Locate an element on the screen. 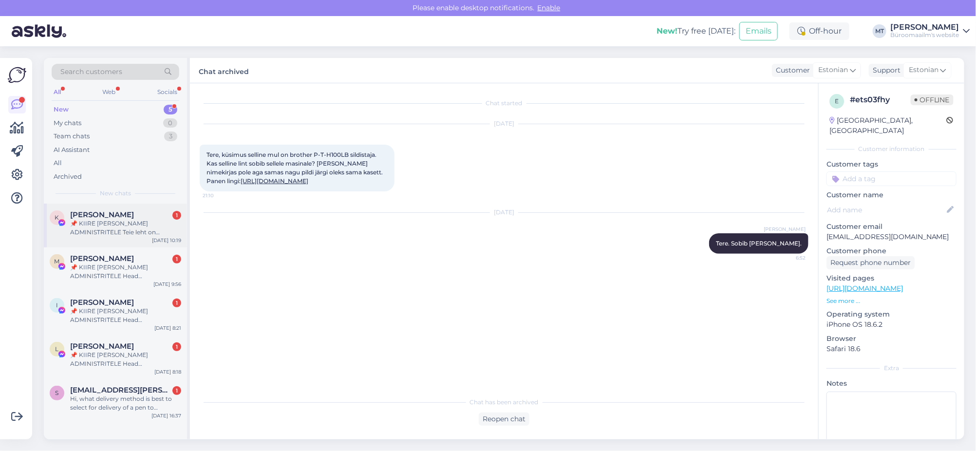 The height and width of the screenshot is (451, 976). span: Lisa Stabile is located at coordinates (102, 346).